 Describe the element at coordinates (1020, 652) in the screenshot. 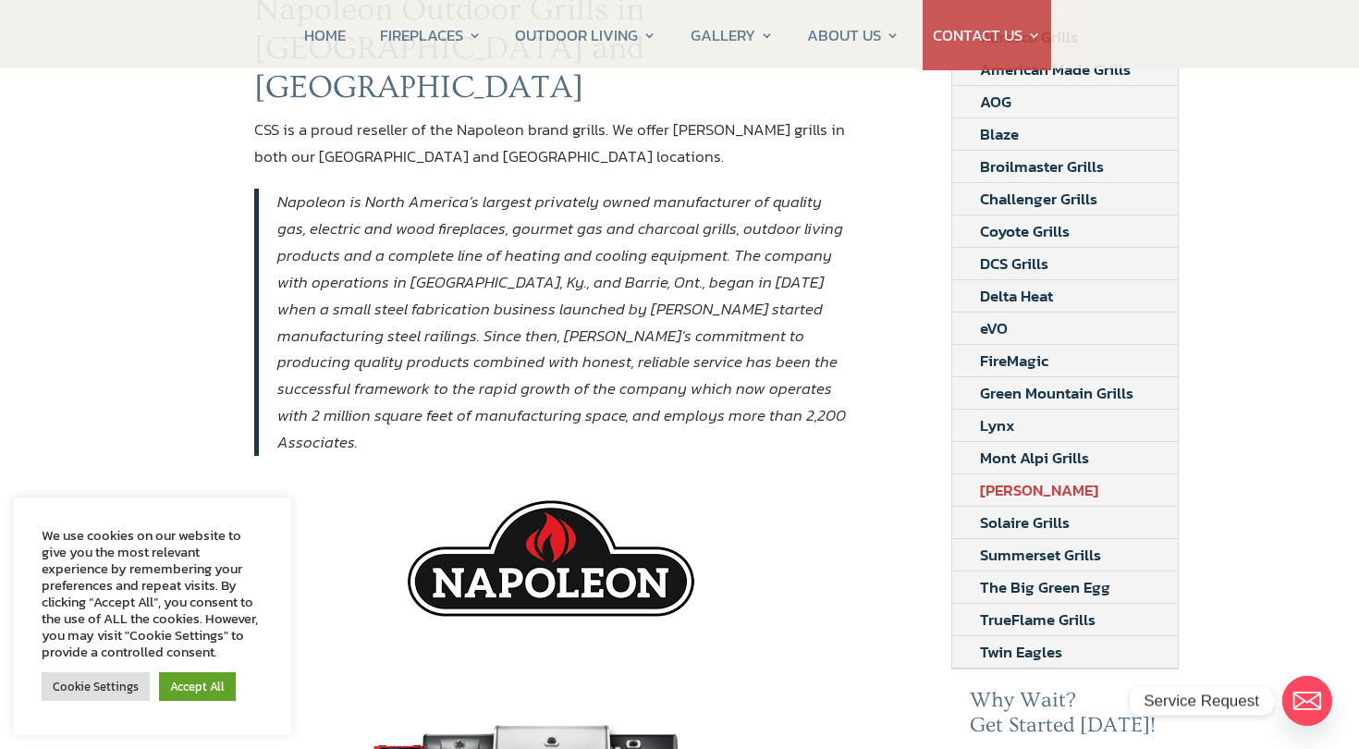

I see `a: Twin Eagles` at that location.